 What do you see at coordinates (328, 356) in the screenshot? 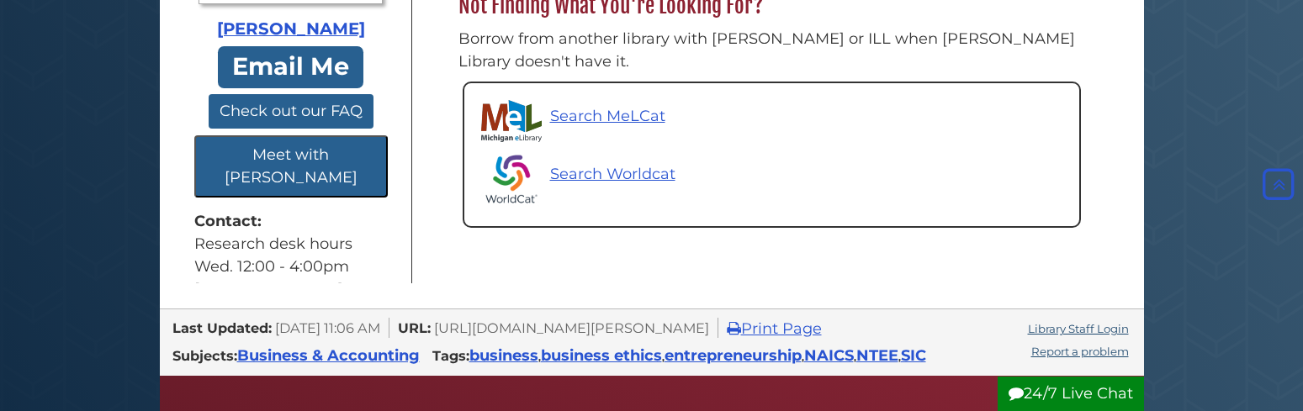
I see `a: Business & Accounting` at bounding box center [328, 356].